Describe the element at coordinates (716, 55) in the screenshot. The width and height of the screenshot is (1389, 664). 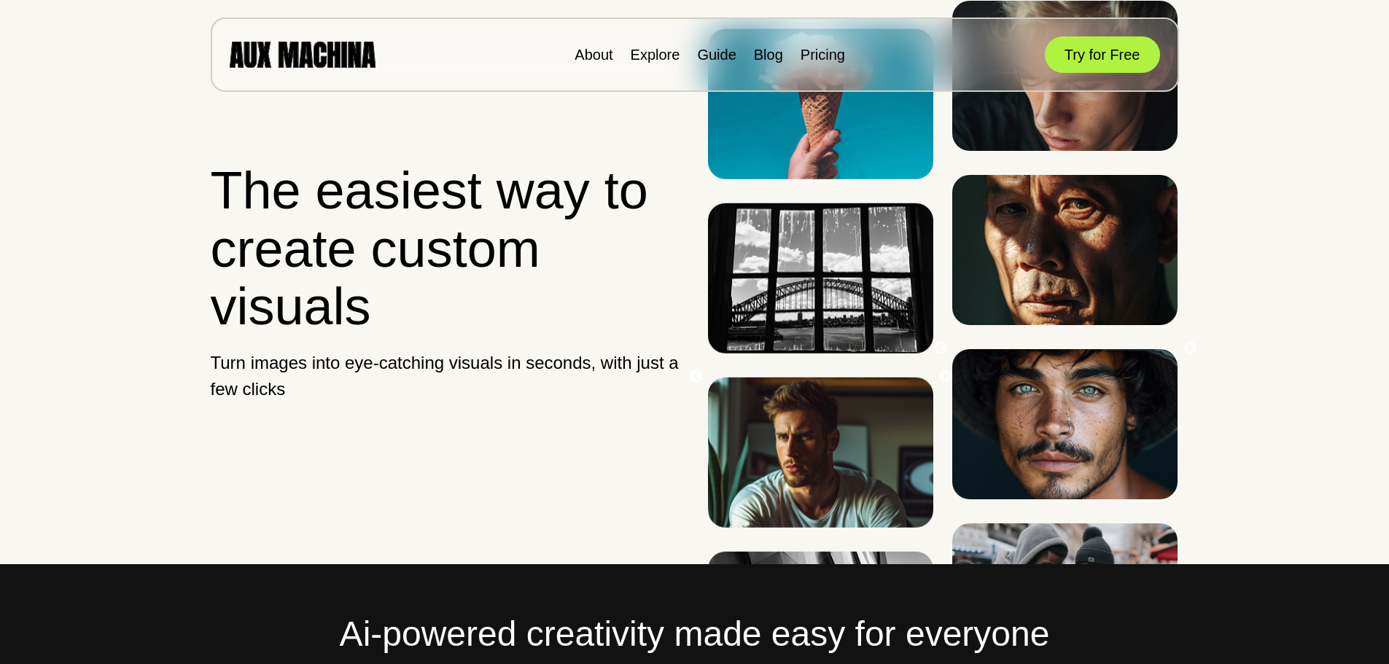
I see `a: Guide` at that location.